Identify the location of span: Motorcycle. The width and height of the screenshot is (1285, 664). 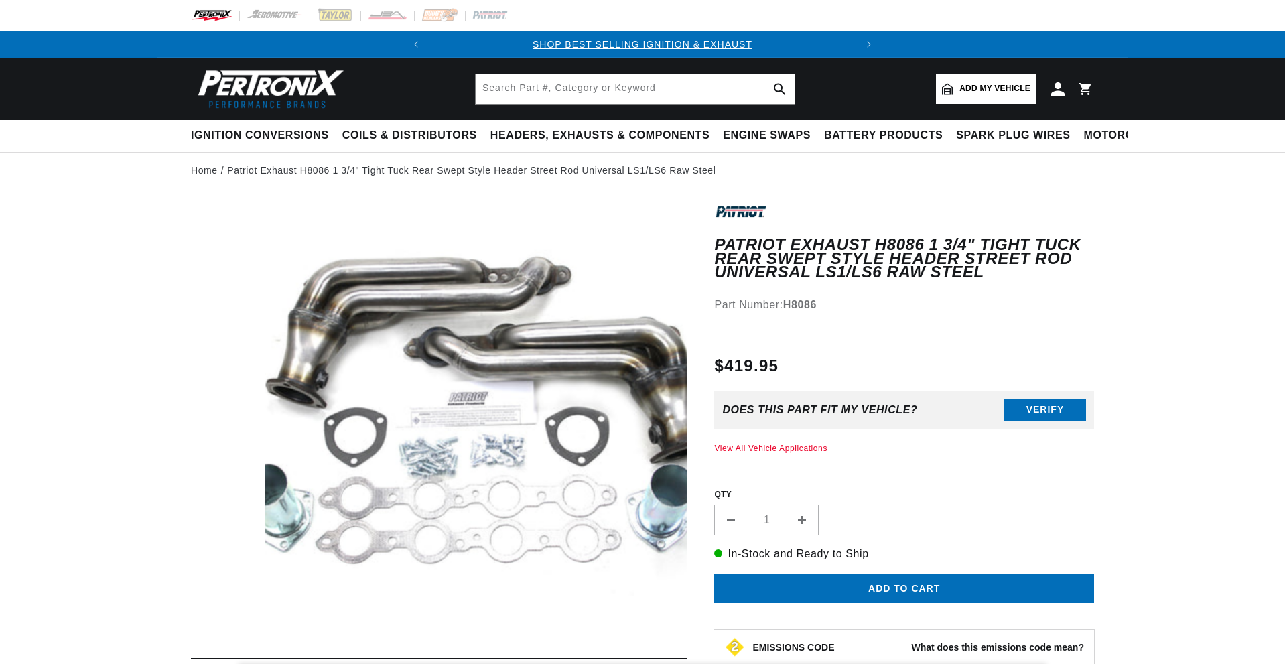
(1124, 135).